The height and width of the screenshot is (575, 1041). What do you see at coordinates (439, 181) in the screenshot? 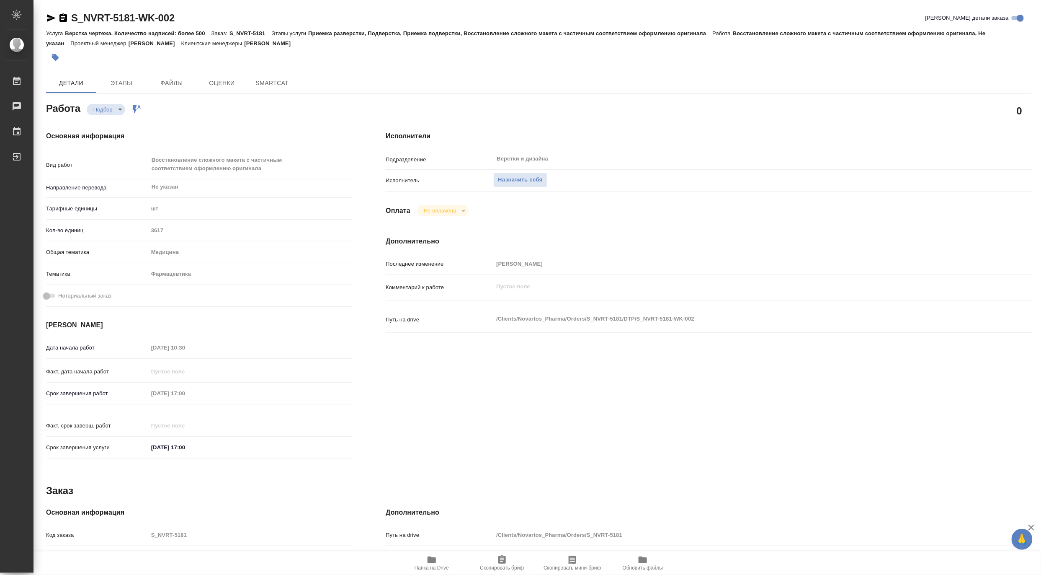
I see `p: Исполнитель` at bounding box center [439, 181].